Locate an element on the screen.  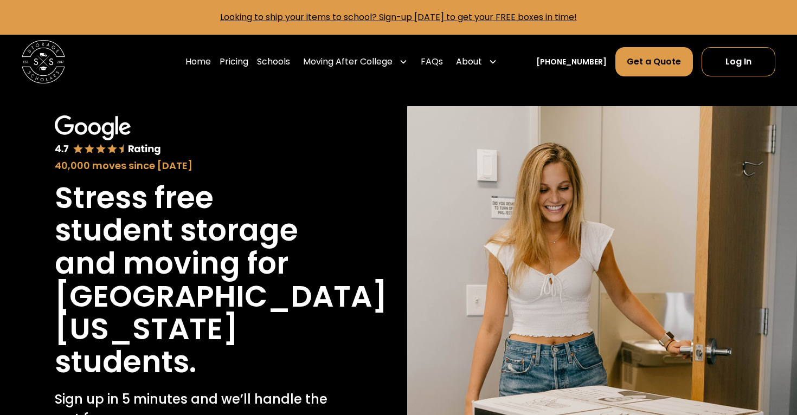
img: Storage Scholars main logo is located at coordinates (43, 62).